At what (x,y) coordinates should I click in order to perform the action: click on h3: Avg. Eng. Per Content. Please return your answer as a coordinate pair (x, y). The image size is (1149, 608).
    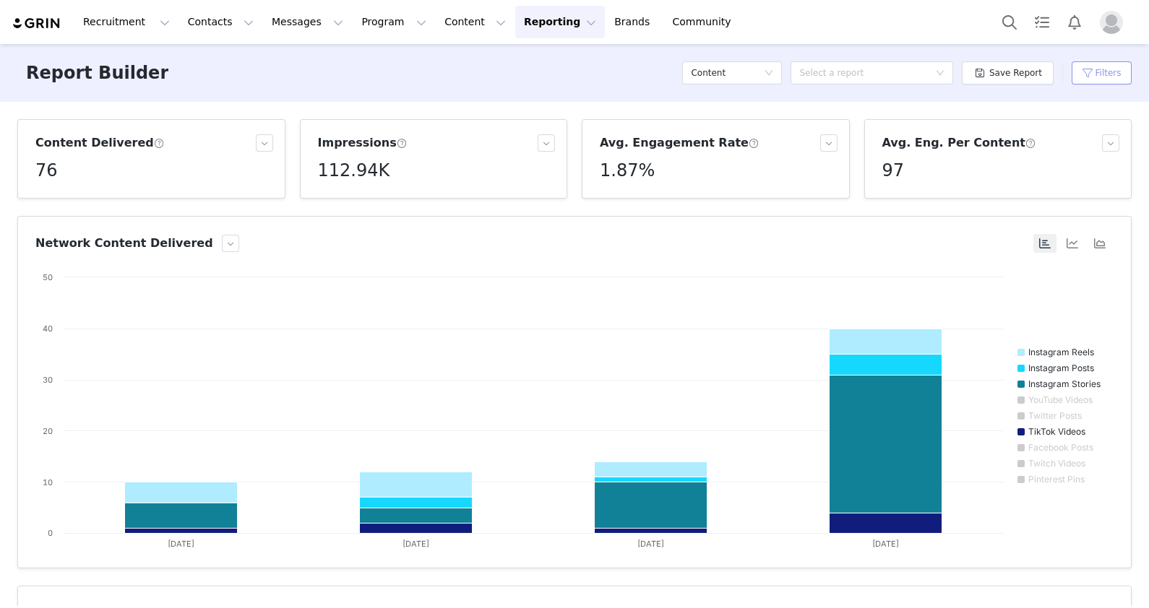
    Looking at the image, I should click on (959, 143).